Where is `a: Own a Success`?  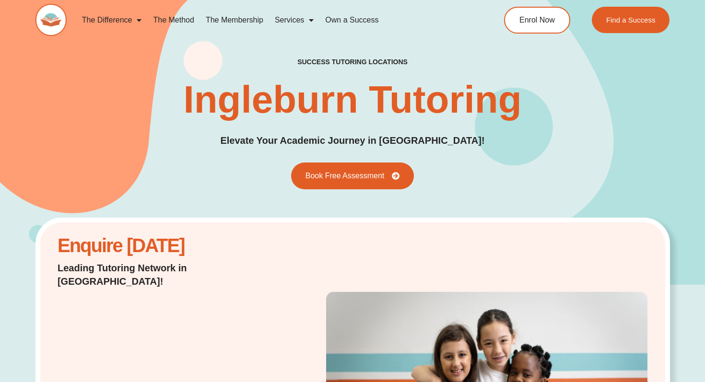 a: Own a Success is located at coordinates (352, 20).